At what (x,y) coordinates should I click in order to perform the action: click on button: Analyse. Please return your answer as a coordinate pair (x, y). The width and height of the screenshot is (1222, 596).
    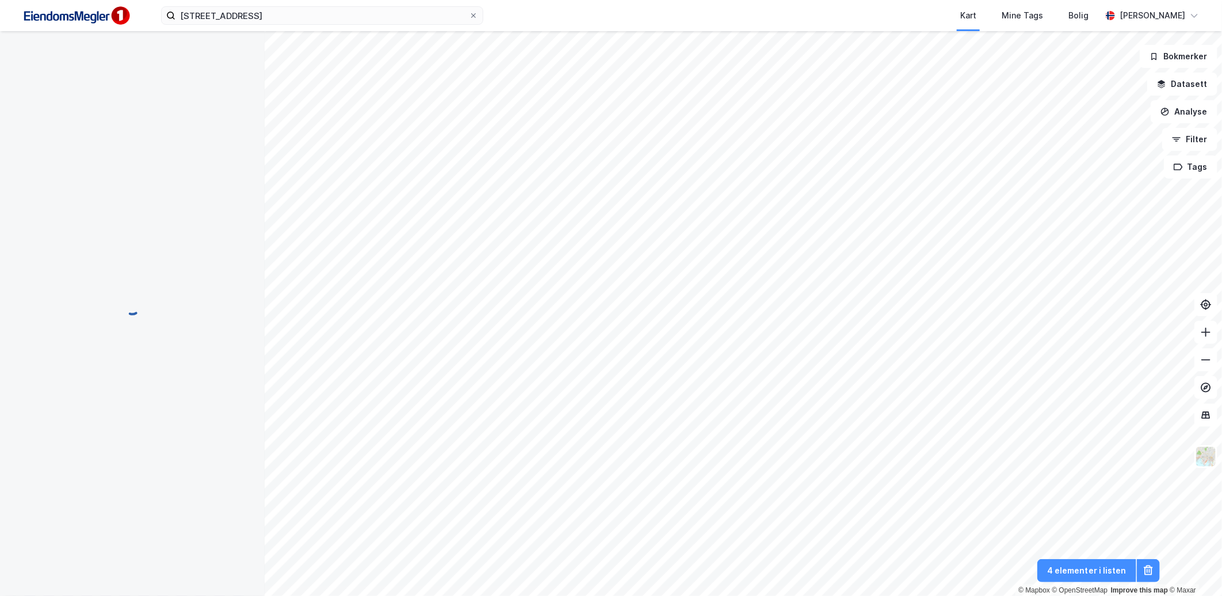
    Looking at the image, I should click on (1184, 112).